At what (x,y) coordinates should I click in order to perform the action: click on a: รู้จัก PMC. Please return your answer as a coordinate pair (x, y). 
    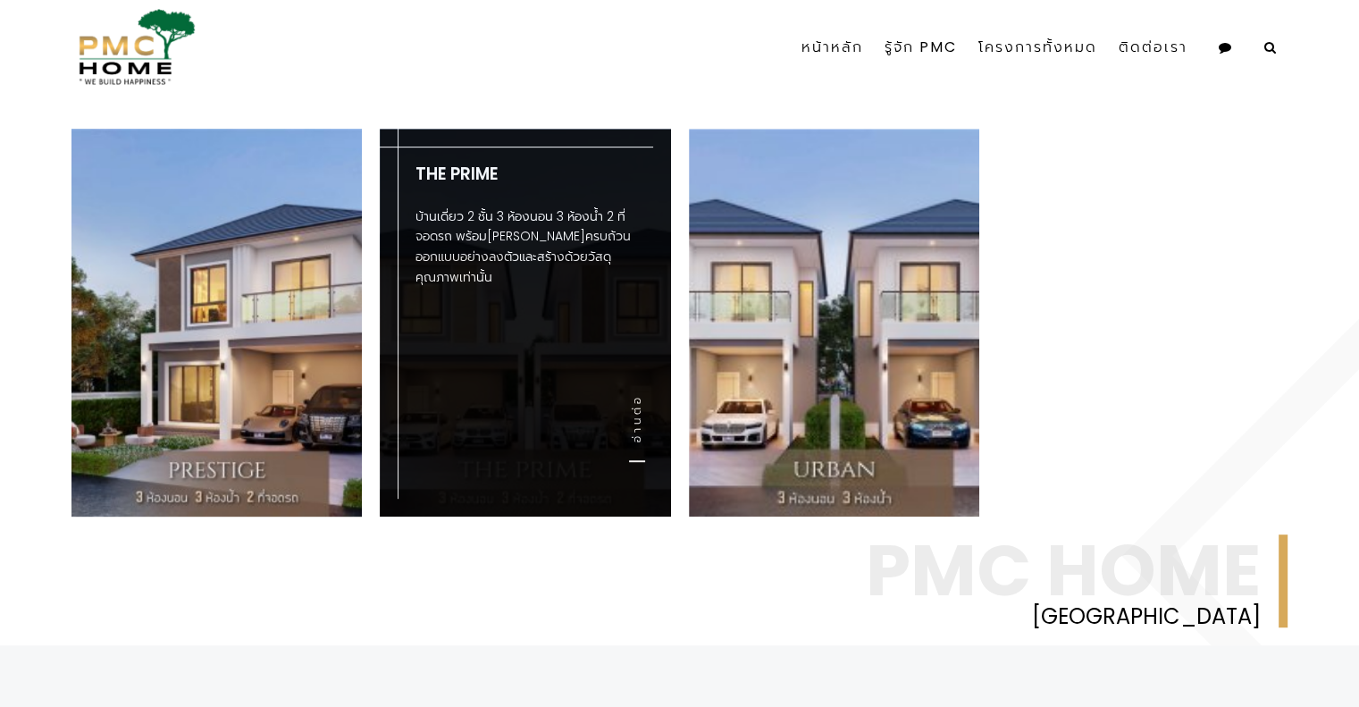
    Looking at the image, I should click on (920, 47).